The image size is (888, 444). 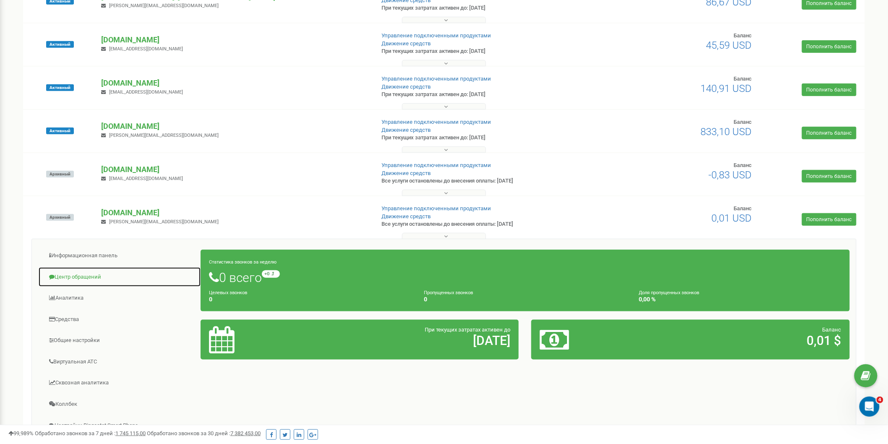 I want to click on small: Доля пропущенных звонков, so click(x=669, y=292).